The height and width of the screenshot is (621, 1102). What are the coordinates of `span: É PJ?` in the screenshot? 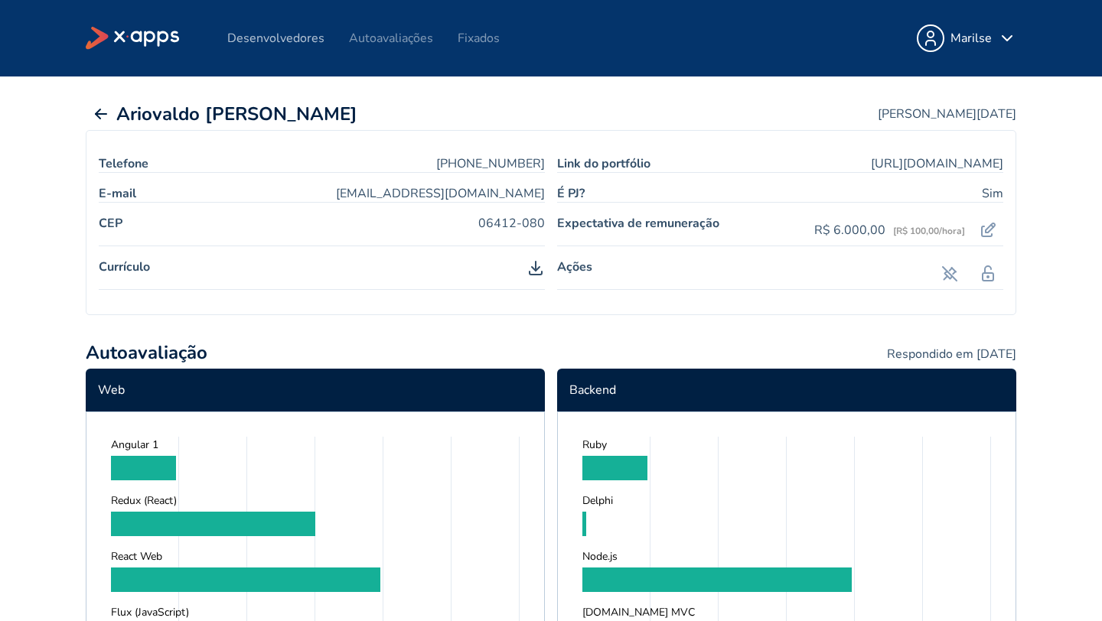 It's located at (571, 194).